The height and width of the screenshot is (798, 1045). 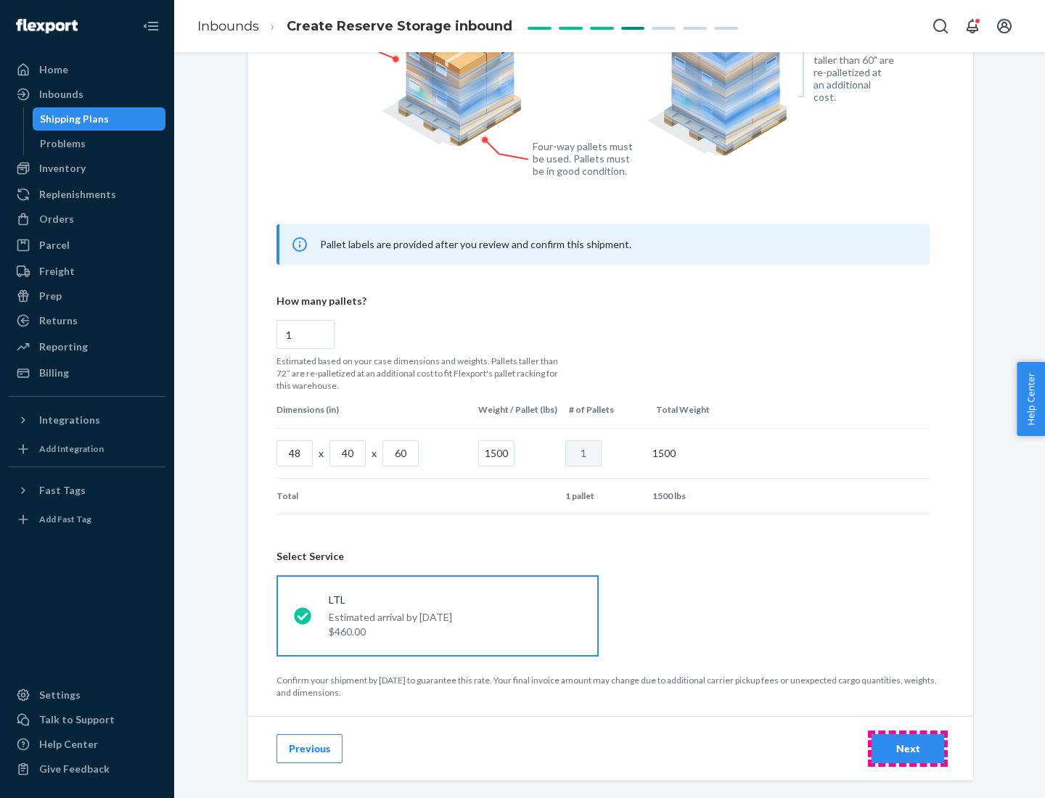 I want to click on a: Returns, so click(x=87, y=321).